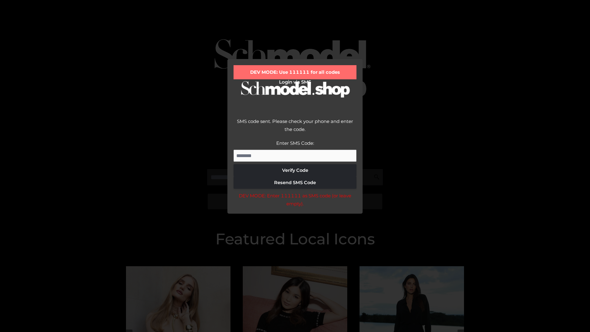  Describe the element at coordinates (295, 128) in the screenshot. I see `div: SMS code sent. Please check your phone and enter the code.` at that location.